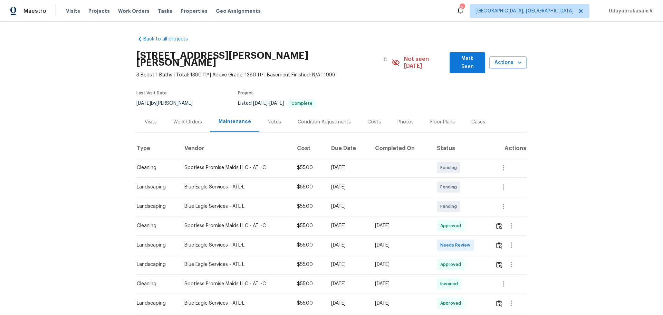 Image resolution: width=663 pixels, height=315 pixels. What do you see at coordinates (347, 148) in the screenshot?
I see `th: Due Date` at bounding box center [347, 148].